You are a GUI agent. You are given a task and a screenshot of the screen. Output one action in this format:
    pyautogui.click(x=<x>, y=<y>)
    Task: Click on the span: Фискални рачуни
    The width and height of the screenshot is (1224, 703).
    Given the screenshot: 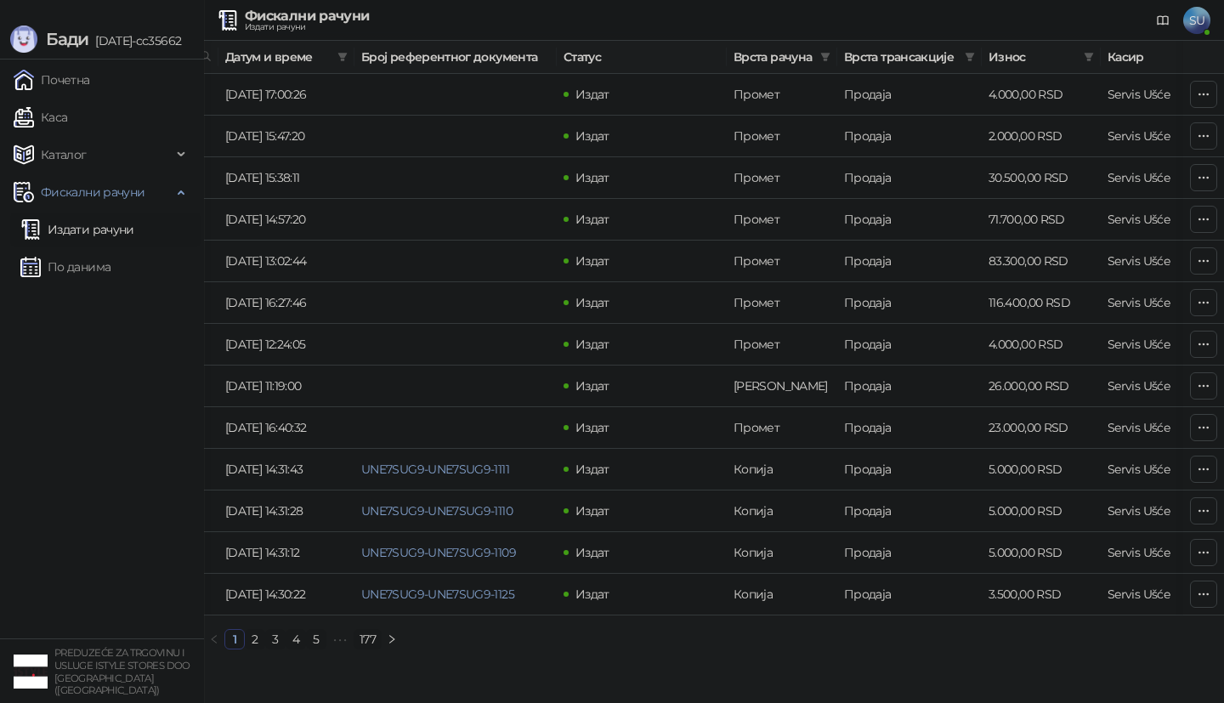 What is the action you would take?
    pyautogui.click(x=93, y=192)
    